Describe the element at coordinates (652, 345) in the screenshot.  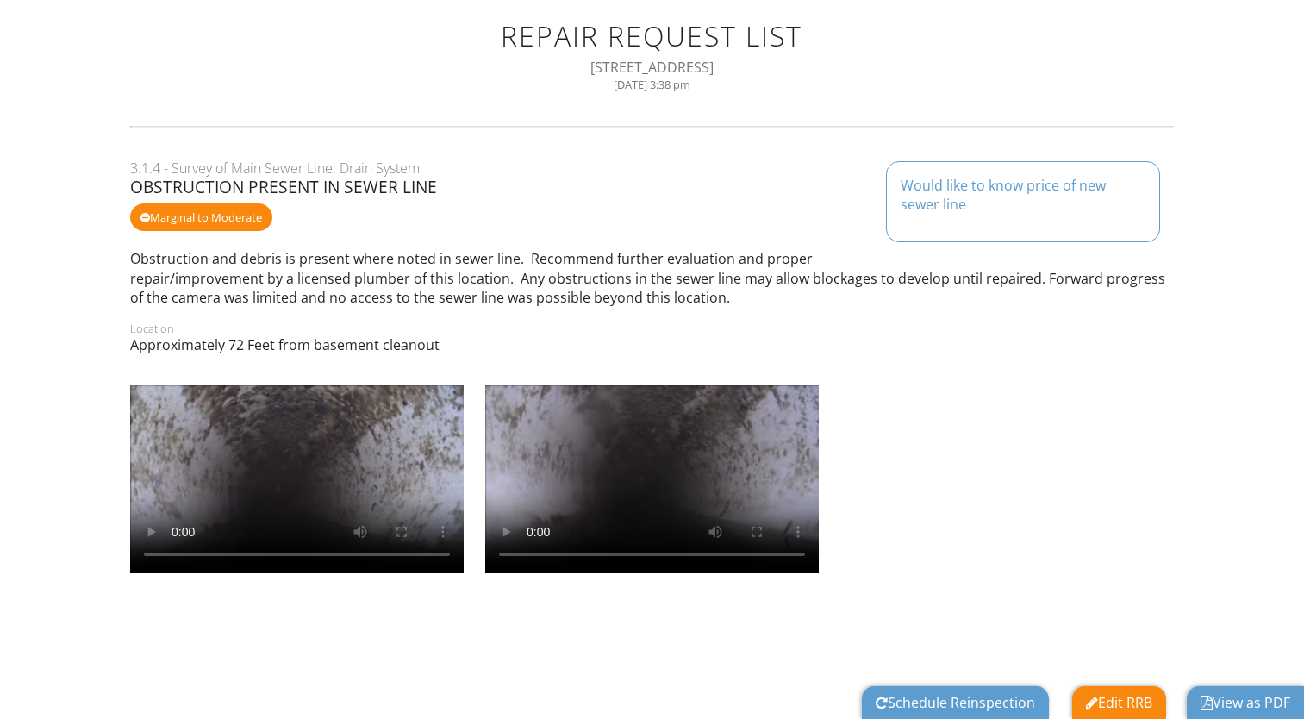
I see `p: Approximately 72 Feet from basement cleanout` at that location.